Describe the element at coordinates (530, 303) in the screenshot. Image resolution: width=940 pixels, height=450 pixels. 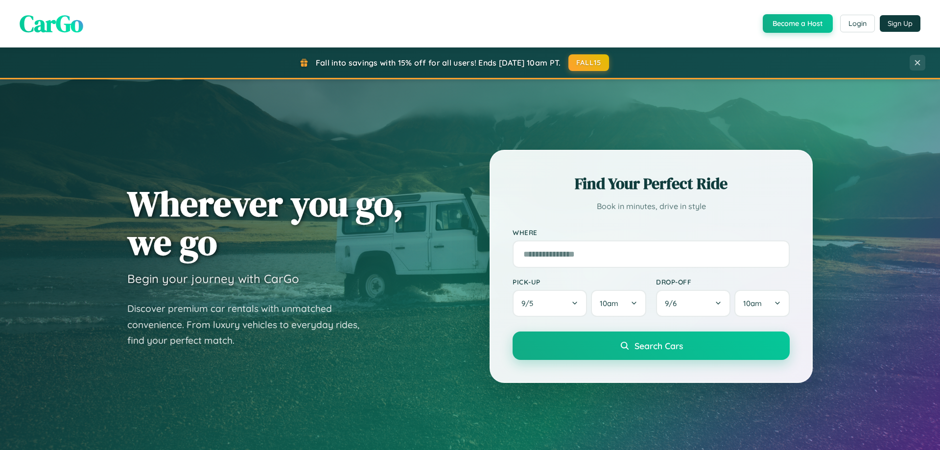
I see `span: 9 / 5` at that location.